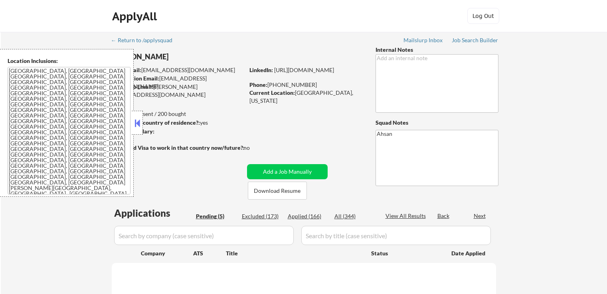  What do you see at coordinates (156, 122) in the screenshot?
I see `strong: Can work in country of residence?:` at bounding box center [156, 122].